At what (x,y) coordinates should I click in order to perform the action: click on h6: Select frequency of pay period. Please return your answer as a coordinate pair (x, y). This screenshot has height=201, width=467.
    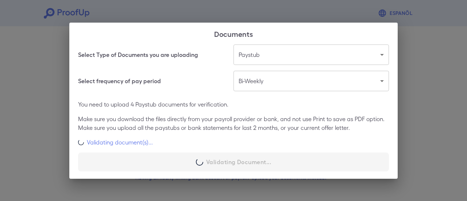
    Looking at the image, I should click on (119, 81).